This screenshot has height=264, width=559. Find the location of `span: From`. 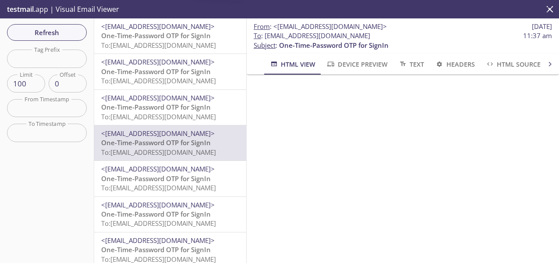

span: From is located at coordinates (261, 26).